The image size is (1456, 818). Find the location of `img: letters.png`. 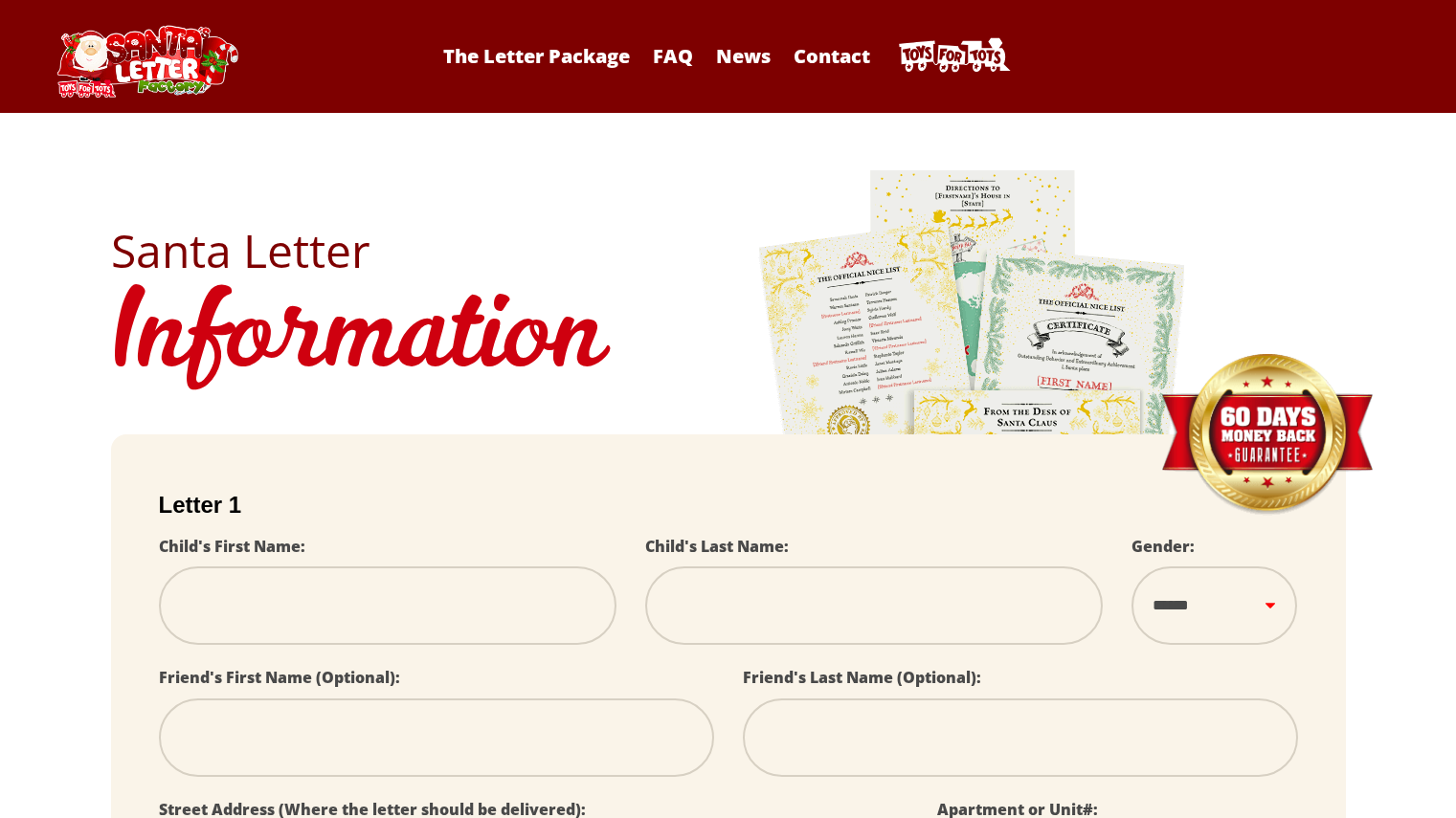

img: letters.png is located at coordinates (973, 434).